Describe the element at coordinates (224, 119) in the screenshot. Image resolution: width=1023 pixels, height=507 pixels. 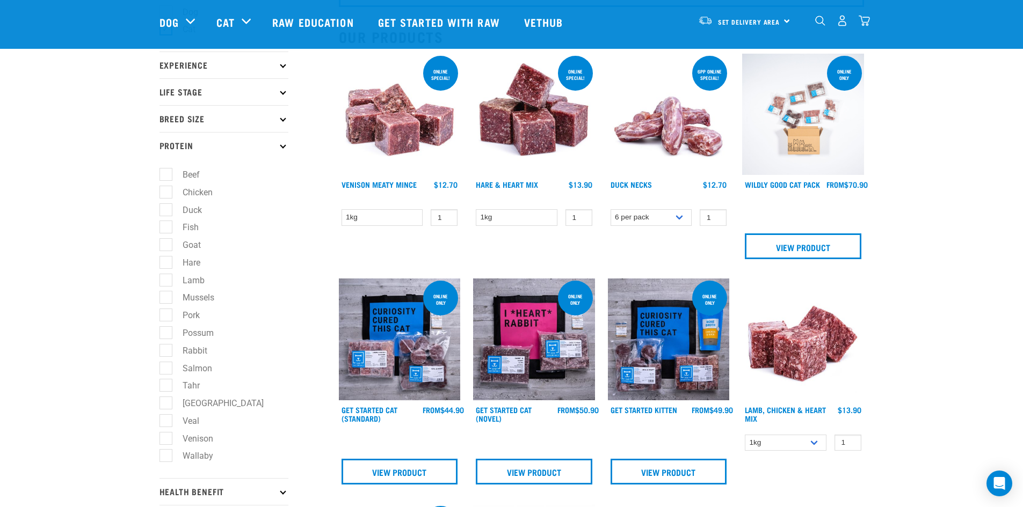
I see `p: Breed Size` at that location.